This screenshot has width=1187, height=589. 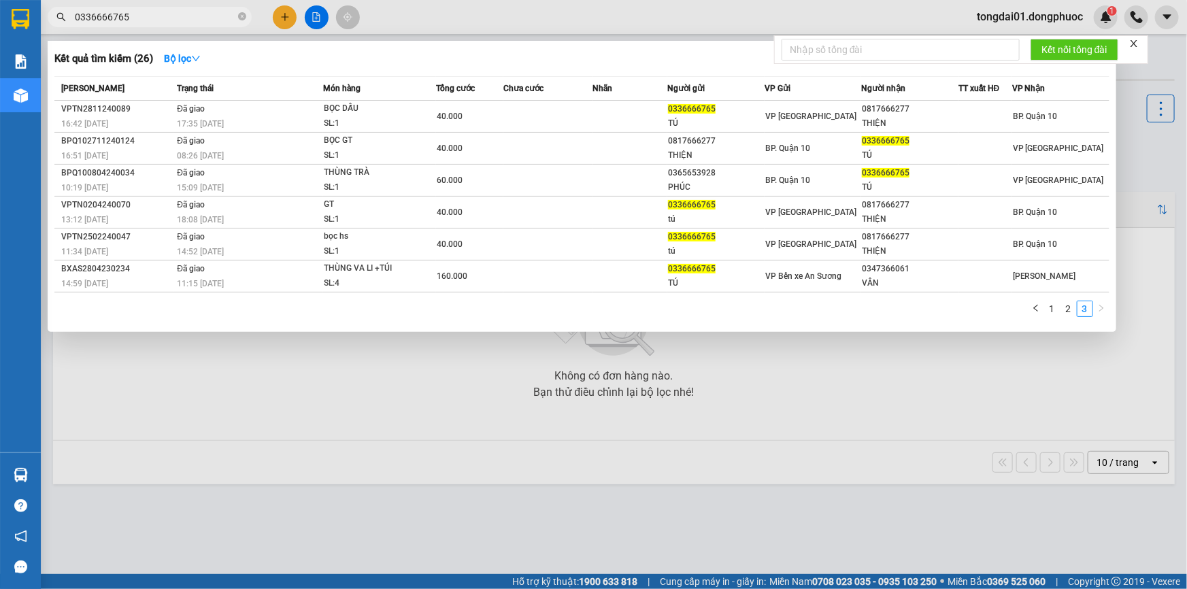 I want to click on span: close-circle, so click(x=242, y=16).